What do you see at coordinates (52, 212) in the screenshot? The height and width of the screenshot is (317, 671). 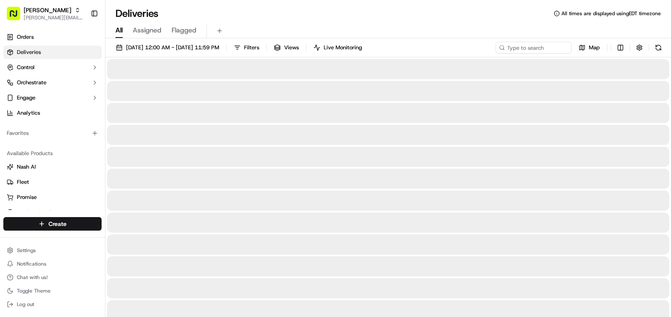 I see `button: Product Catalog` at bounding box center [52, 212].